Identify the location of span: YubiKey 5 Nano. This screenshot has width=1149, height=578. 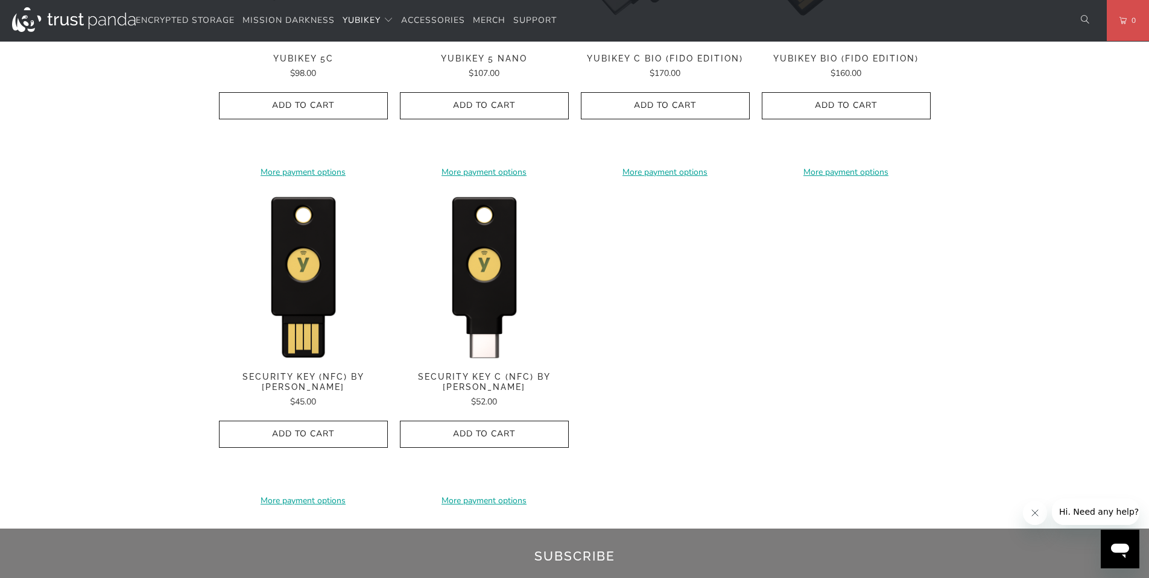
(484, 59).